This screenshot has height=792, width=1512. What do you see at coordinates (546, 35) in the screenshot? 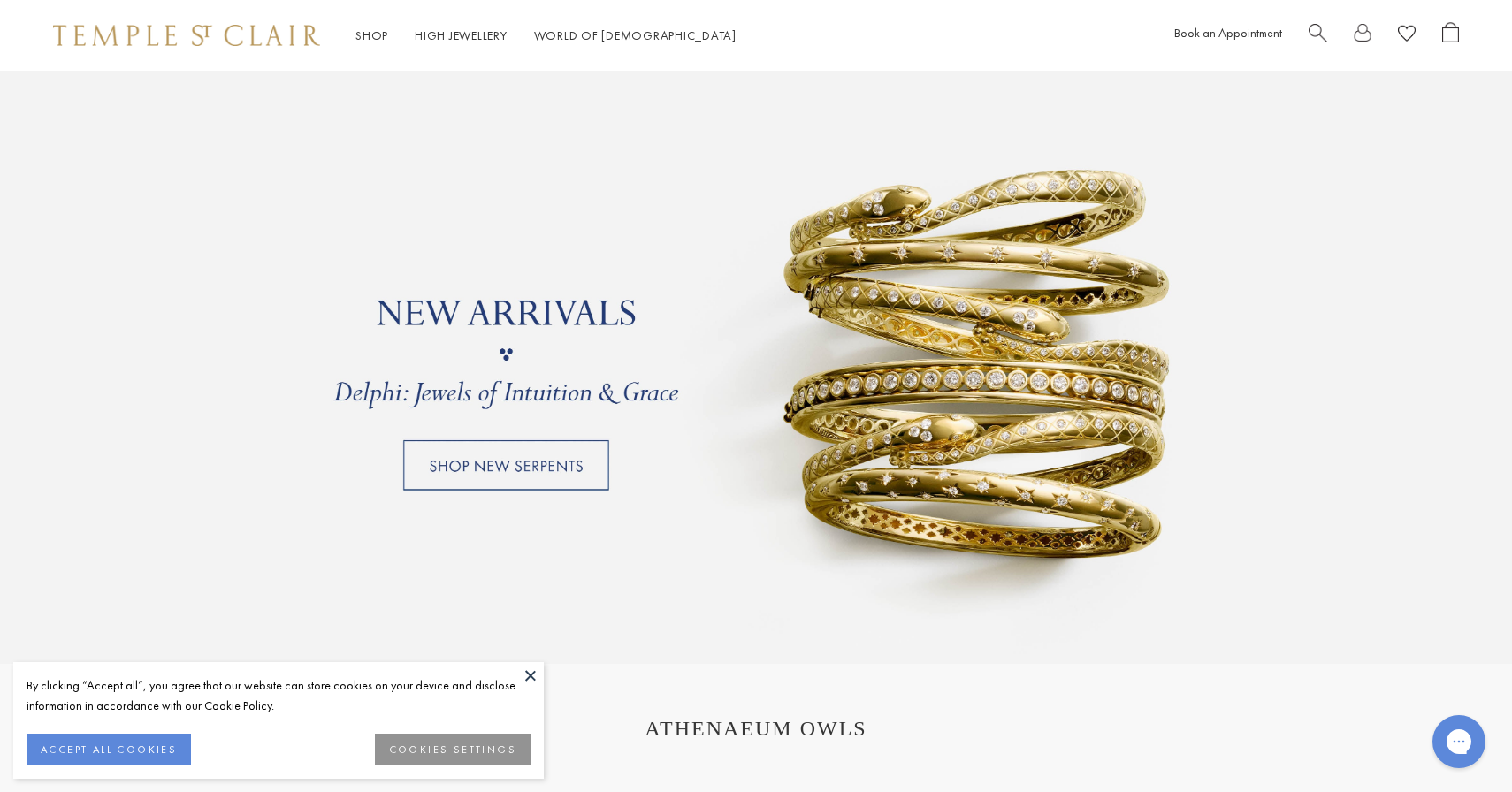
I see `nav: Main navigation` at bounding box center [546, 35].